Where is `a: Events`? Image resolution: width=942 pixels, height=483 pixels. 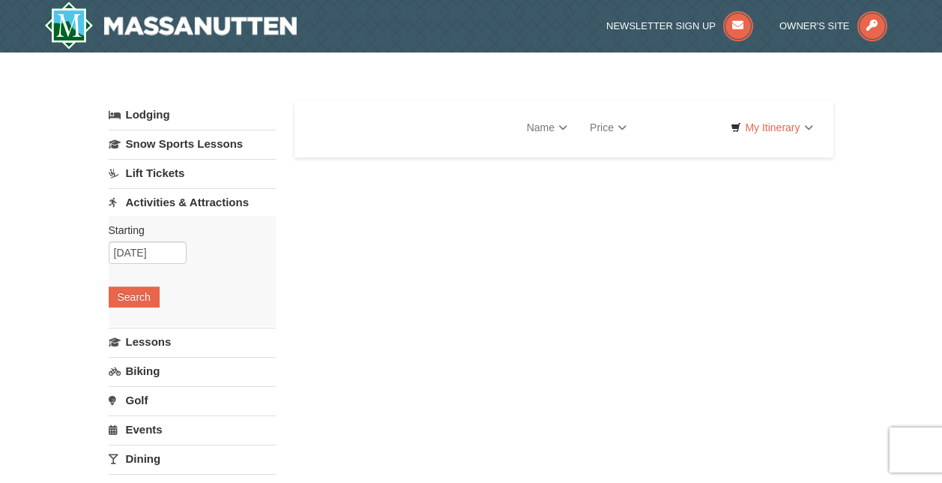
a: Events is located at coordinates (192, 429).